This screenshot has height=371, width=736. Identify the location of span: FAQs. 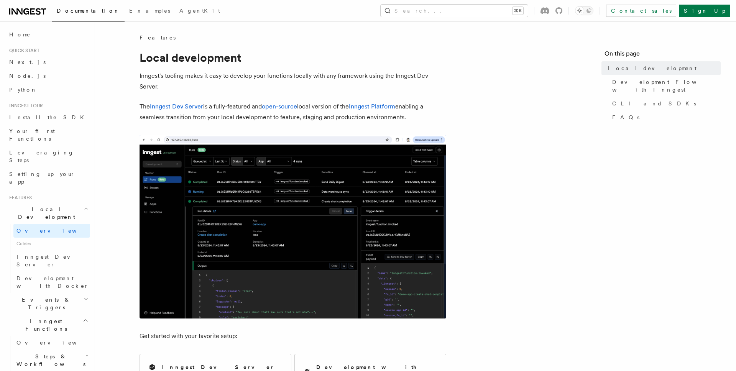
(625, 117).